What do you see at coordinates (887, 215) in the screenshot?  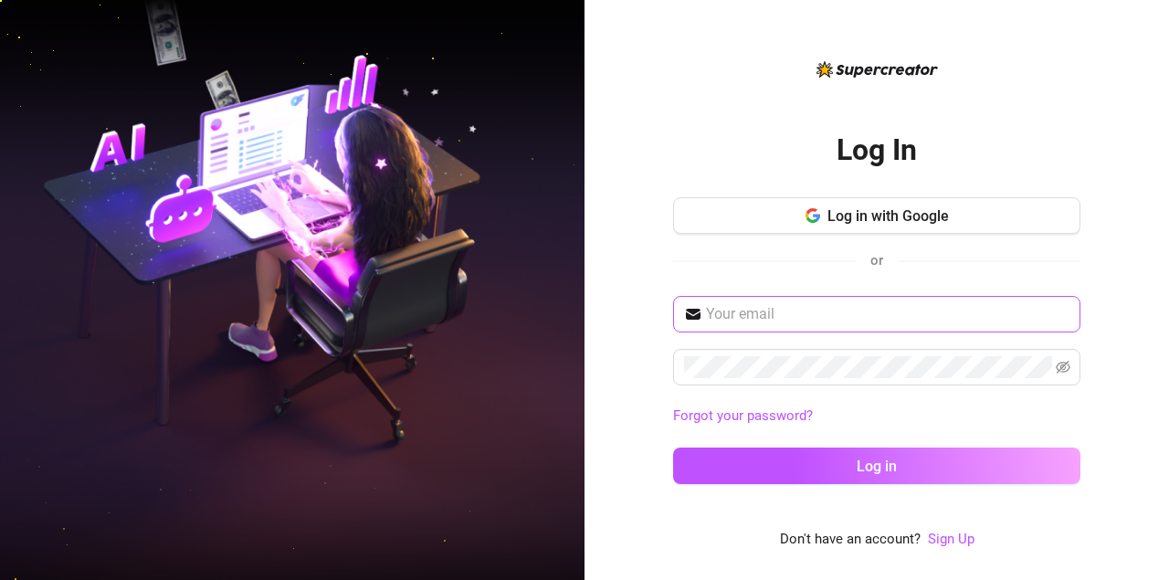 I see `span: Log in with Google` at bounding box center [887, 215].